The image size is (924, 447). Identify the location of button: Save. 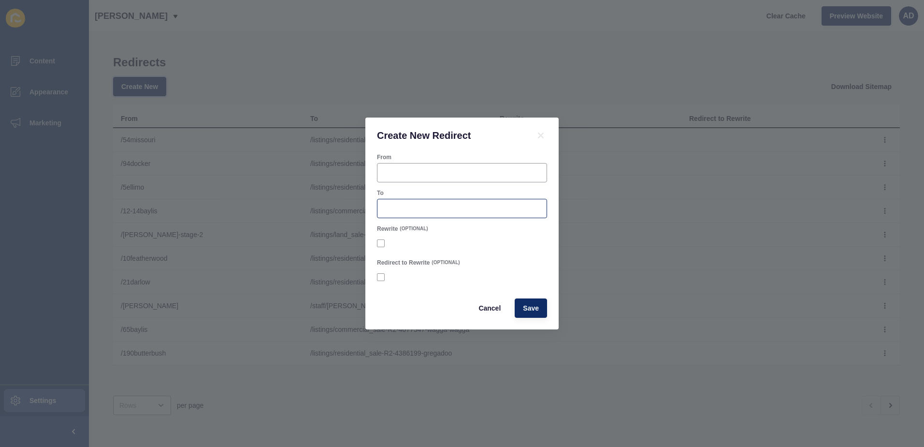
(531, 308).